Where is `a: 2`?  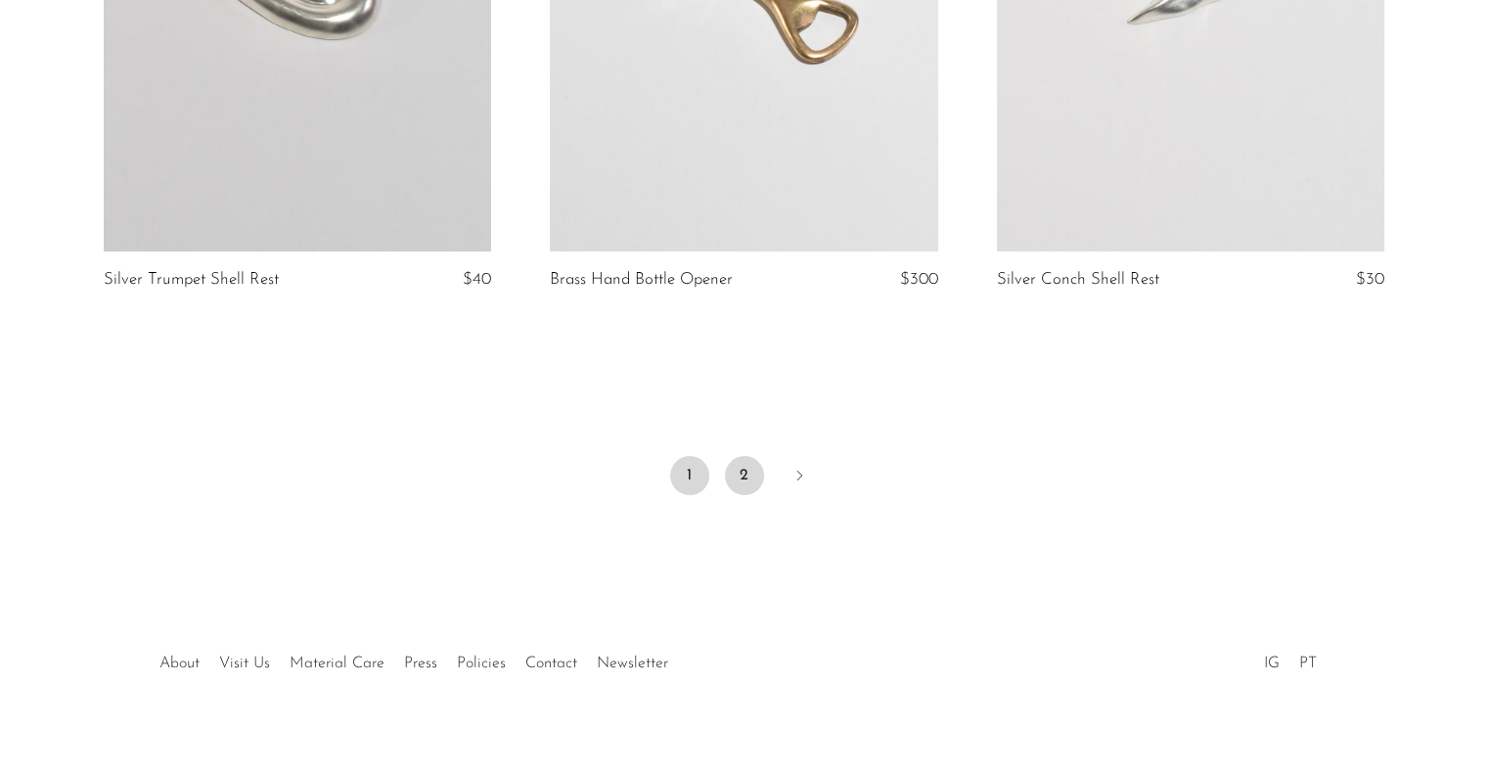 a: 2 is located at coordinates (745, 475).